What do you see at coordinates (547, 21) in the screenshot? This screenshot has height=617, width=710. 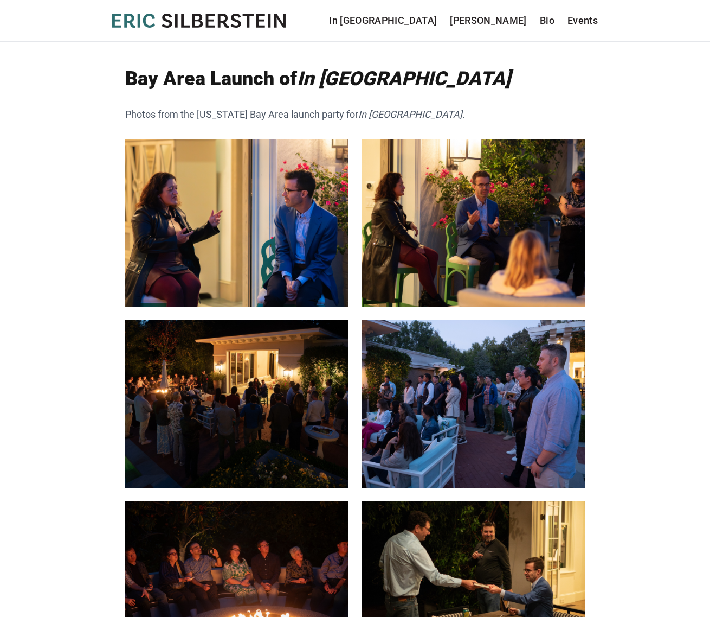 I see `a: Bio` at bounding box center [547, 21].